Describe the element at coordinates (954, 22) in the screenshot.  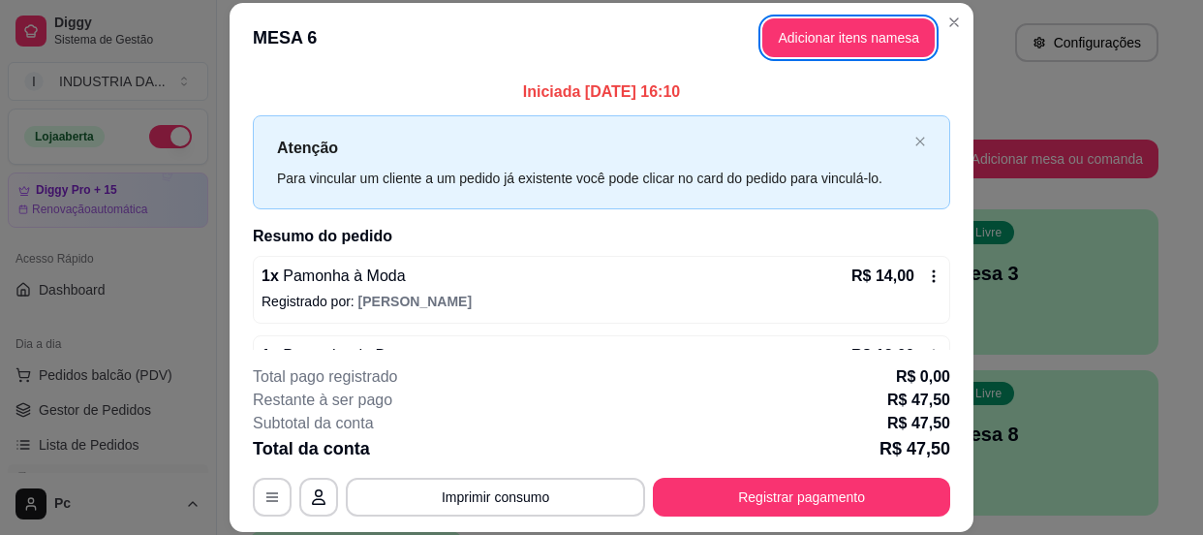
I see `button: Close` at that location.